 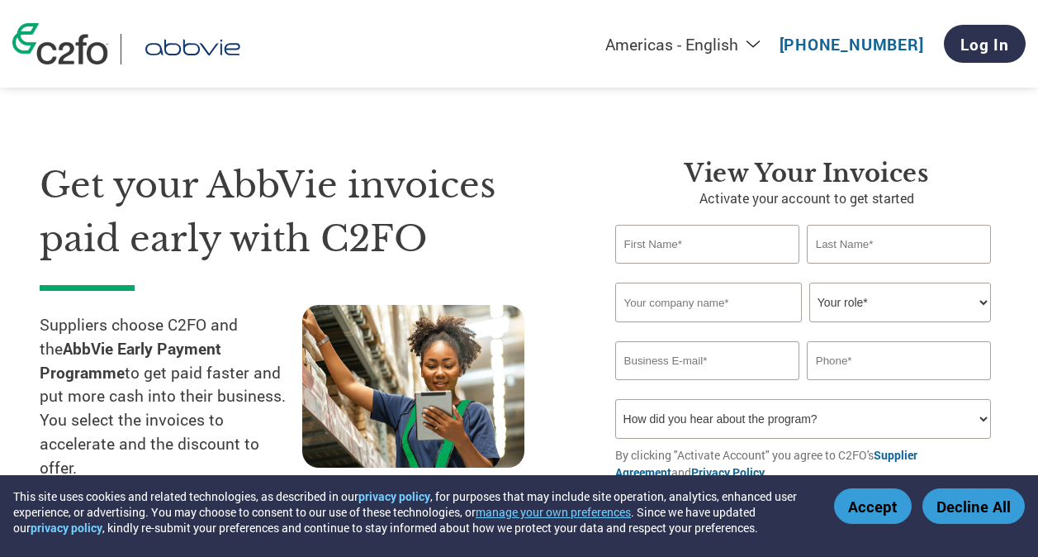 I want to click on div: Invalid first name or first name is too long, so click(x=707, y=270).